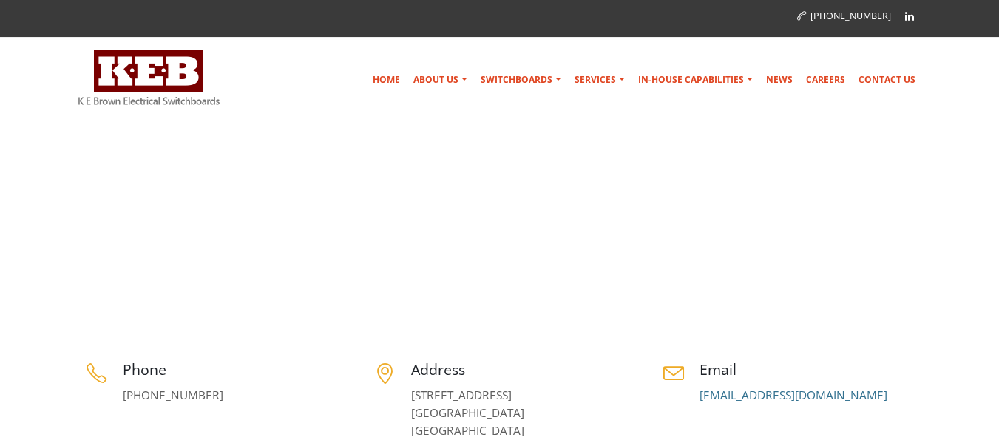  Describe the element at coordinates (440, 80) in the screenshot. I see `a: About Us` at that location.